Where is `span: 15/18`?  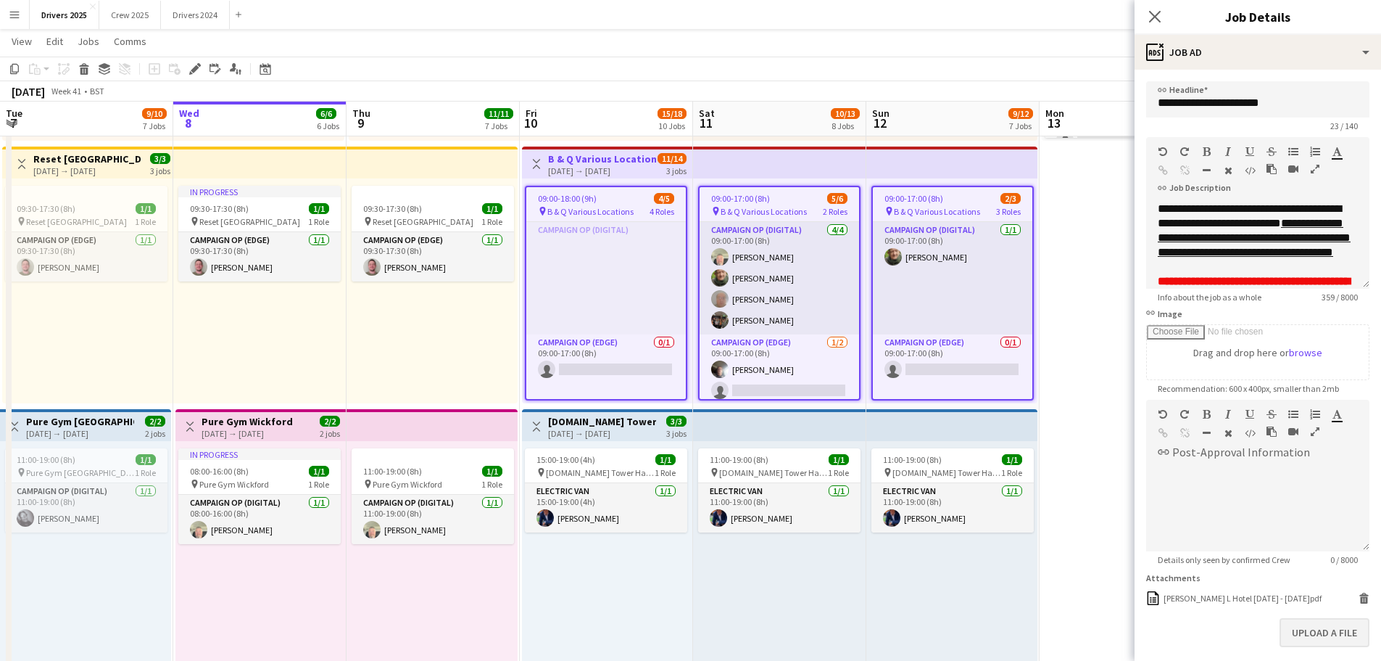
span: 15/18 is located at coordinates (672, 113).